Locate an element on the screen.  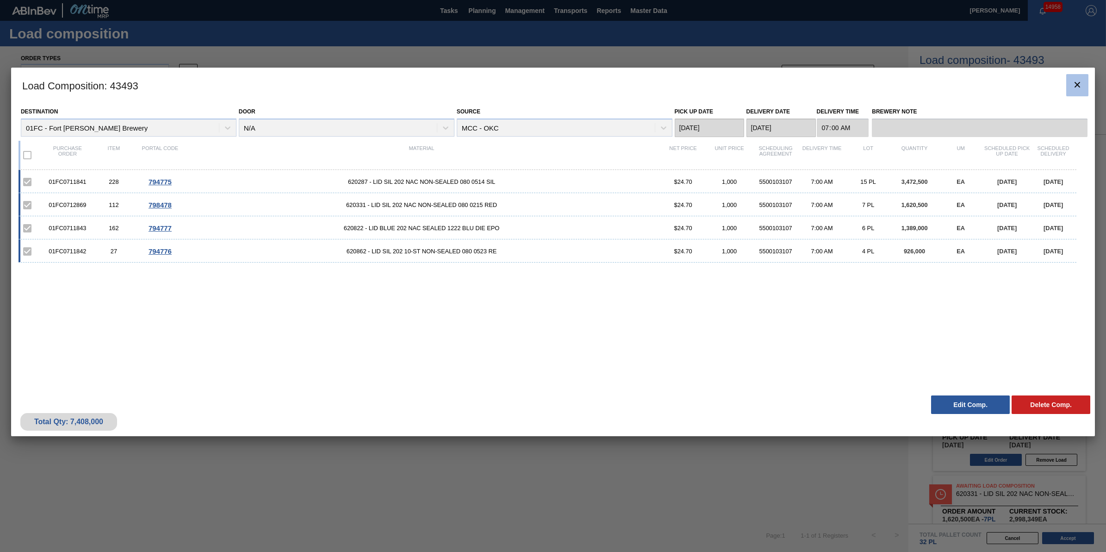
div: Scheduling Agreement is located at coordinates (775, 155).